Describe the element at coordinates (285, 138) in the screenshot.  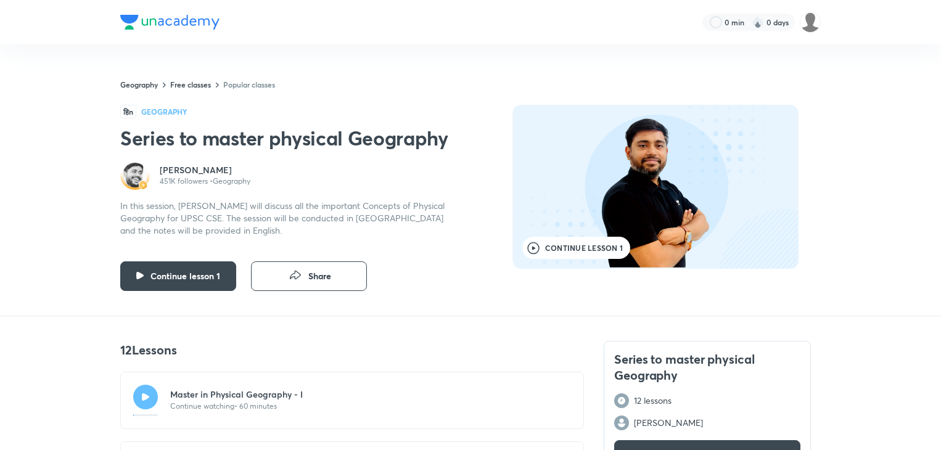
I see `h2: Series to master physical Geography` at that location.